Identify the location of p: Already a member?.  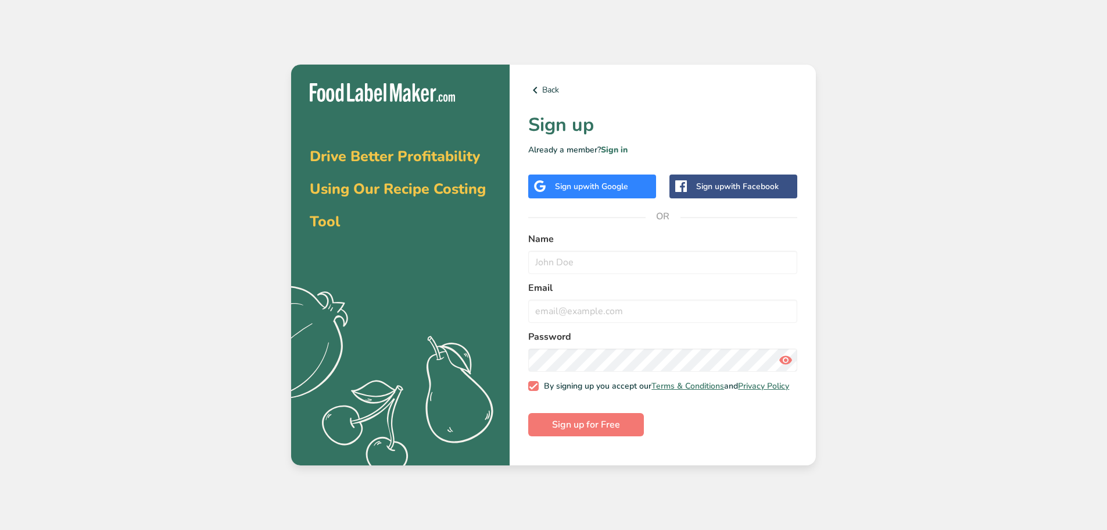
(663, 149).